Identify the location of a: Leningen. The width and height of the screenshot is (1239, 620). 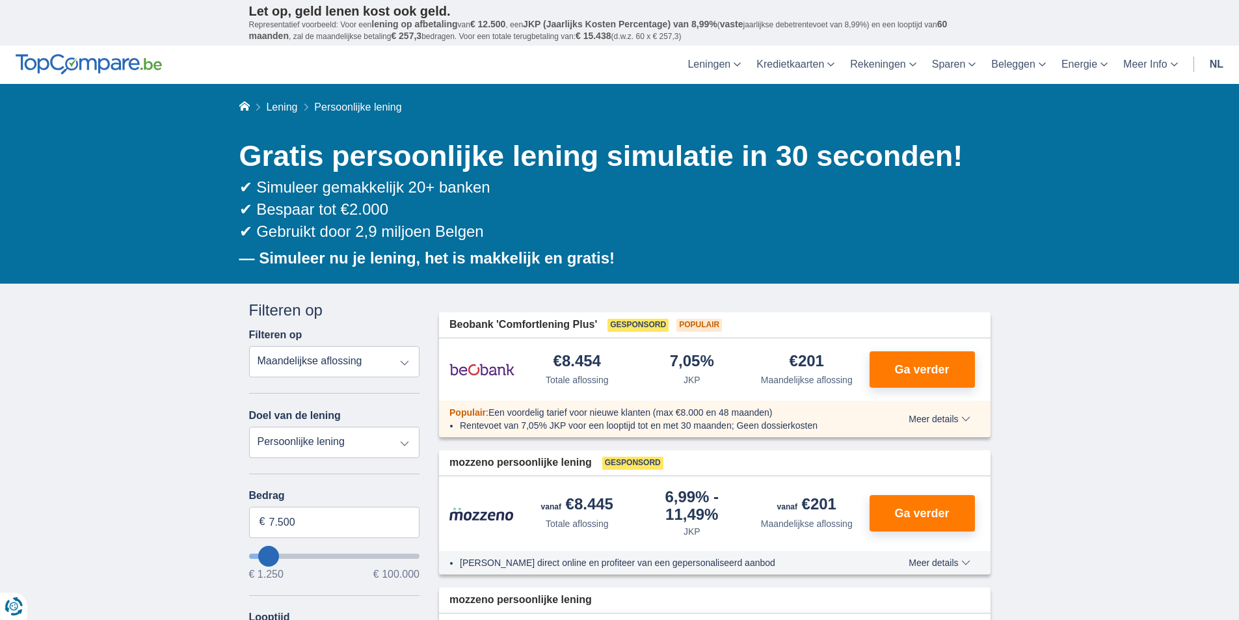
(714, 64).